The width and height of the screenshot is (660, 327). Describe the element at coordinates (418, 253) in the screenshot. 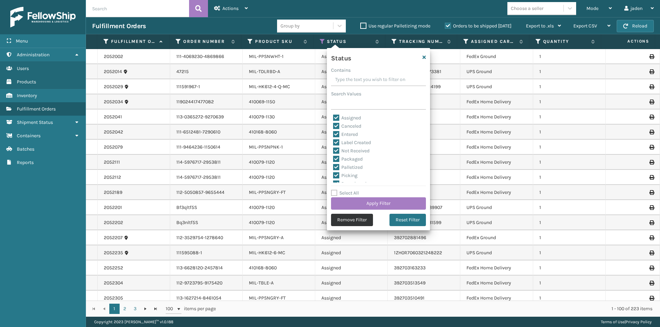

I see `a: 1ZH0R7060321248222` at that location.